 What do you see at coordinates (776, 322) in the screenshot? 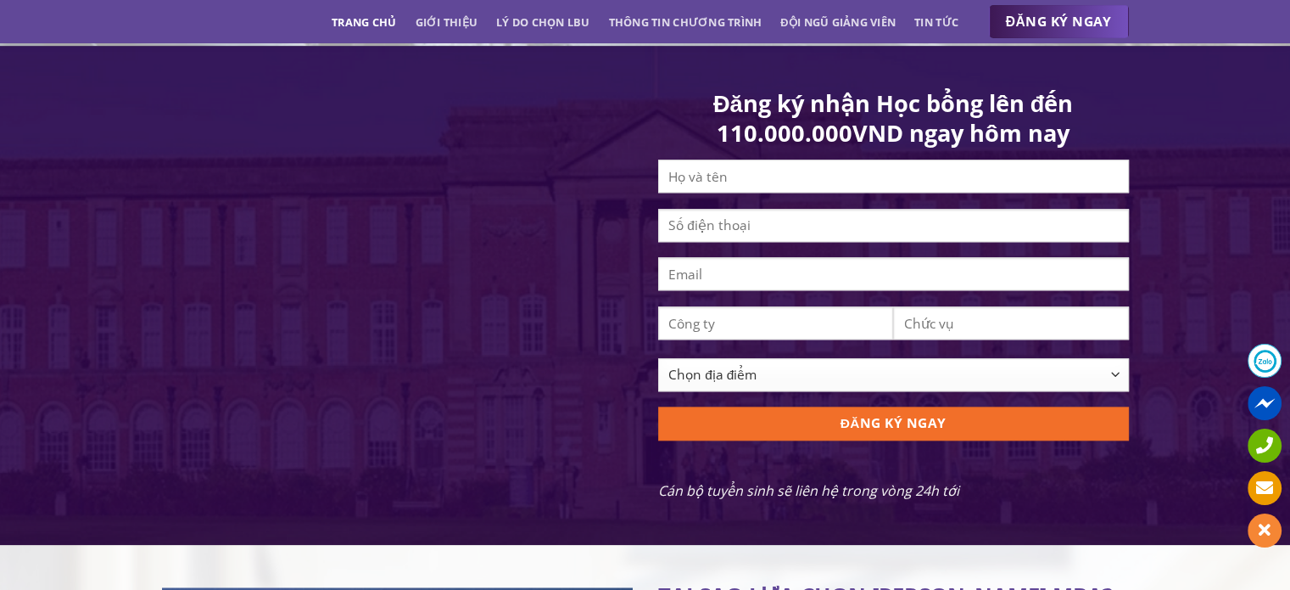
I see `input: Công ty` at bounding box center [776, 322].